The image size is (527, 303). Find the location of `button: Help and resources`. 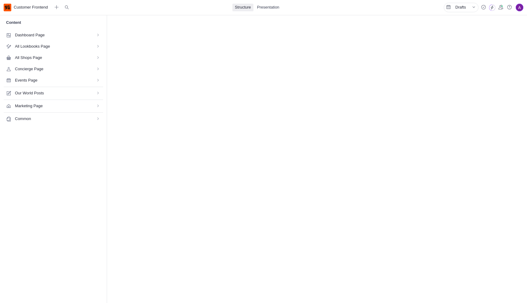

button: Help and resources is located at coordinates (509, 7).